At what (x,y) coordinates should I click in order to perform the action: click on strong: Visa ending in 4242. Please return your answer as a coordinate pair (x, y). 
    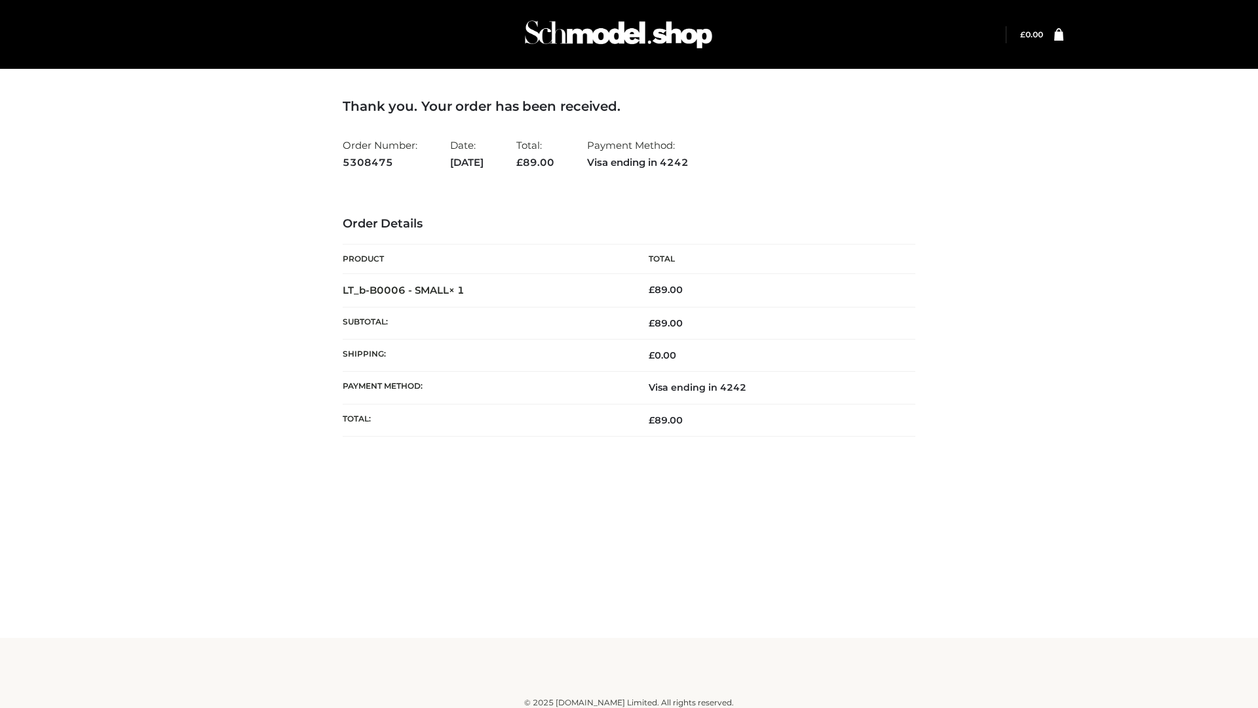
    Looking at the image, I should click on (637, 162).